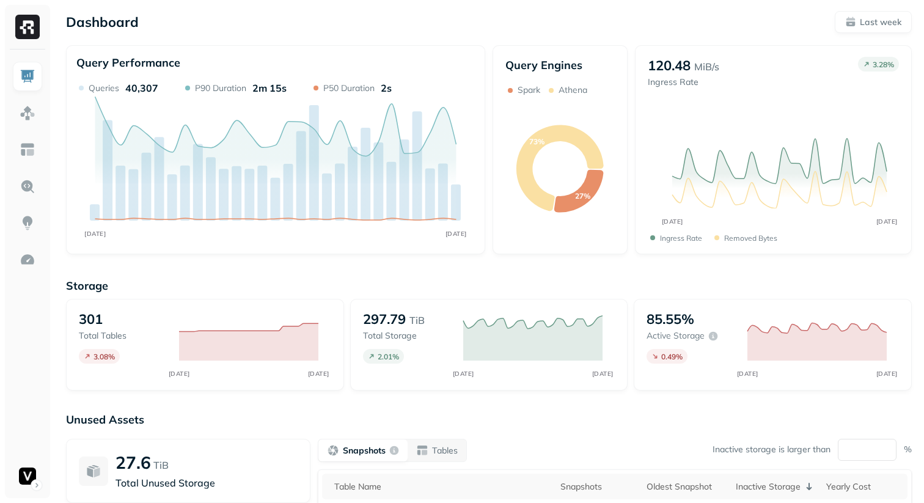 The width and height of the screenshot is (924, 503). Describe the element at coordinates (133, 462) in the screenshot. I see `p: 27.6` at that location.